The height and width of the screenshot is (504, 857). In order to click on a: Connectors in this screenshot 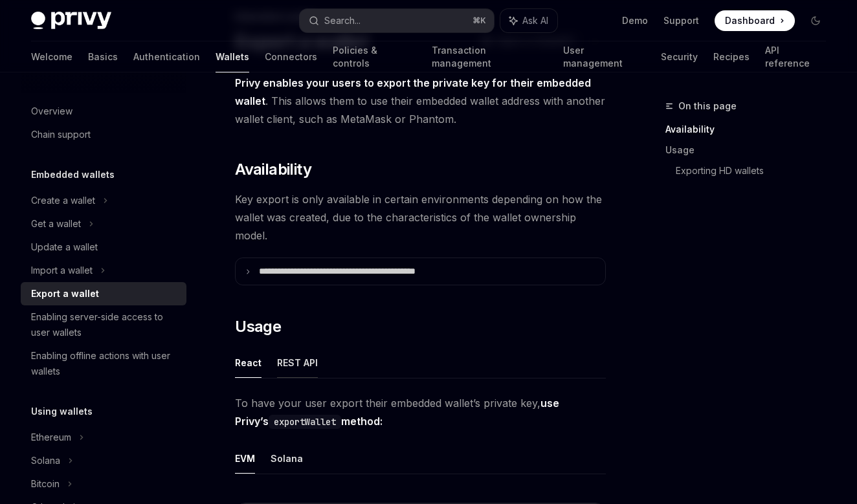, I will do `click(291, 57)`.